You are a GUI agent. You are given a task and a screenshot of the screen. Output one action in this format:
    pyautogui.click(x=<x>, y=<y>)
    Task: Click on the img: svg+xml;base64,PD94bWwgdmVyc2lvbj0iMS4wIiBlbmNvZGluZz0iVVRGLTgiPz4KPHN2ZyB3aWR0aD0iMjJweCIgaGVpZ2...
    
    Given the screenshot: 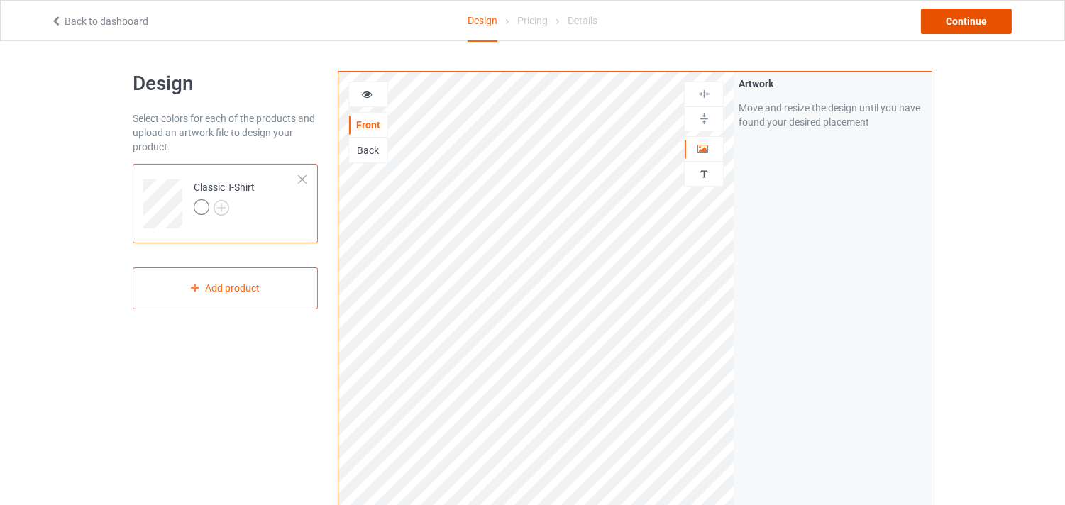 What is the action you would take?
    pyautogui.click(x=221, y=208)
    